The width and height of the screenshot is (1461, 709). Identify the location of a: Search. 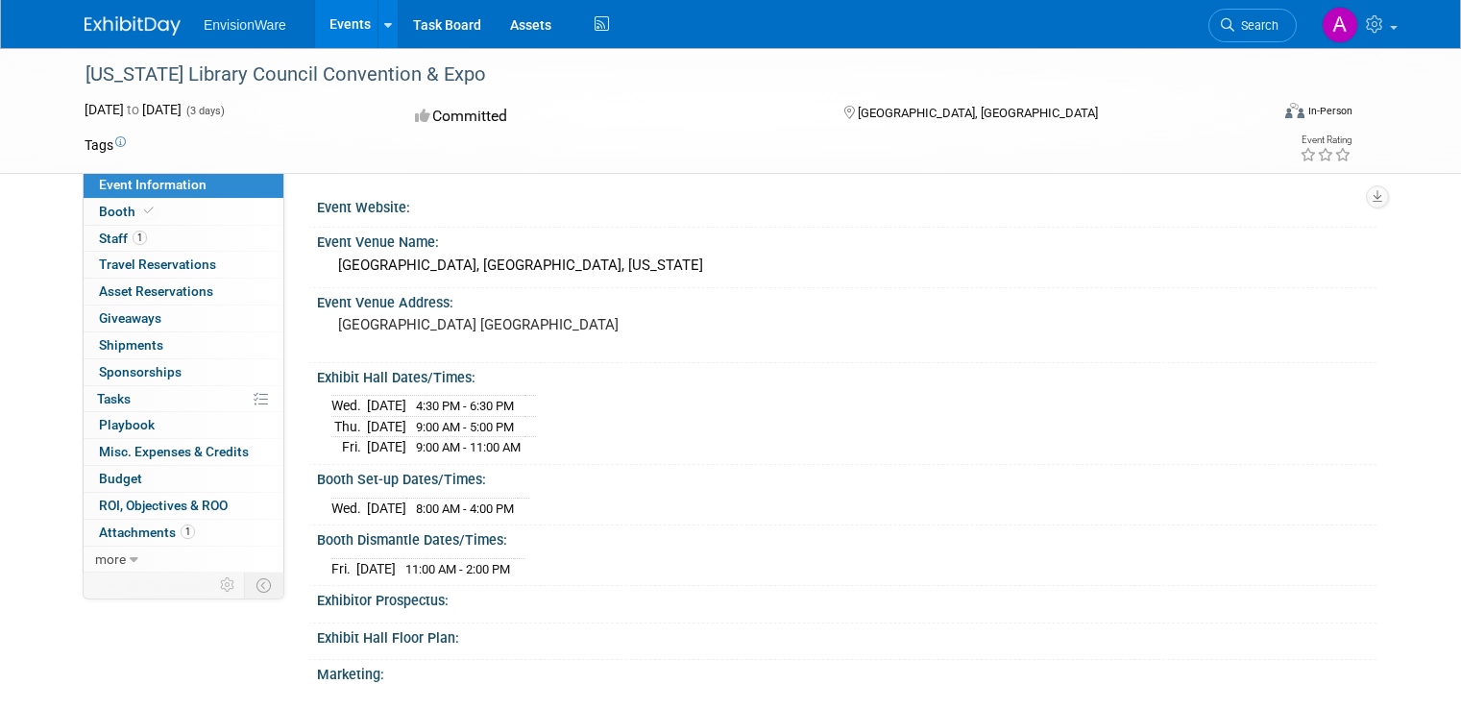
(1252, 25).